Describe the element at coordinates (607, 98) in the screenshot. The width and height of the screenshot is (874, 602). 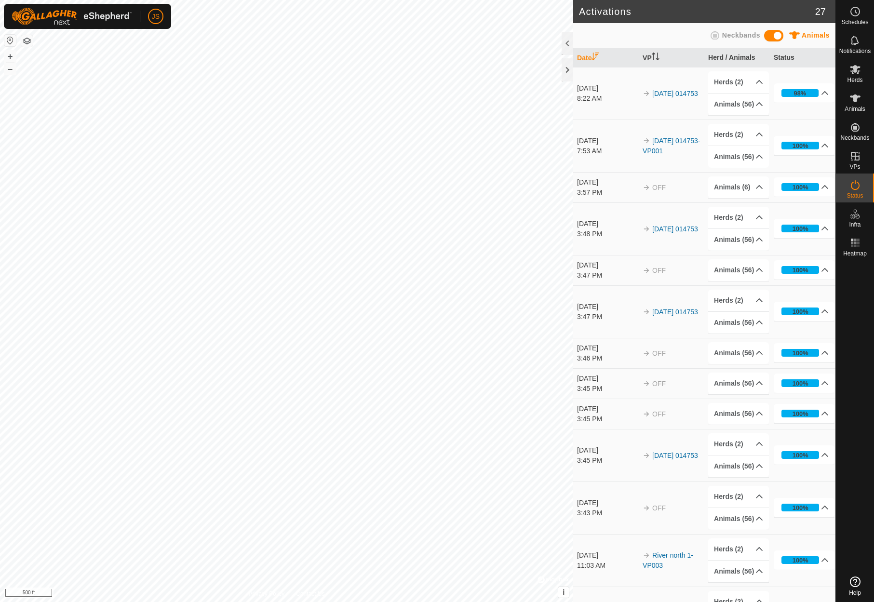
I see `div: 8:22 AM` at that location.